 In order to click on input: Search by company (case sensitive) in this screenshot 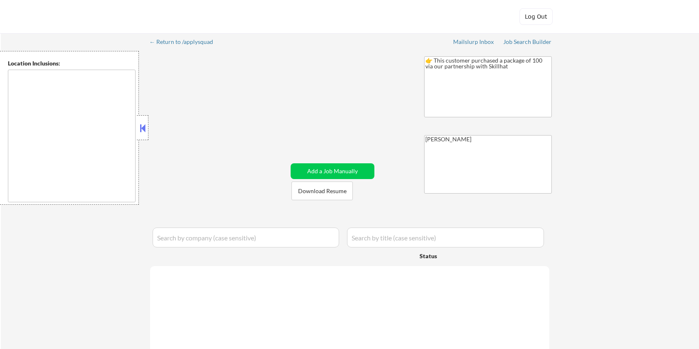, I will do `click(246, 238)`.